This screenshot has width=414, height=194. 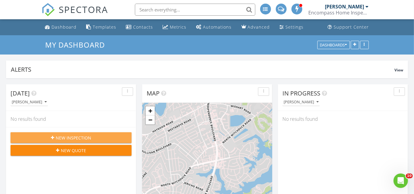 I want to click on span: SPECTORA, so click(x=84, y=9).